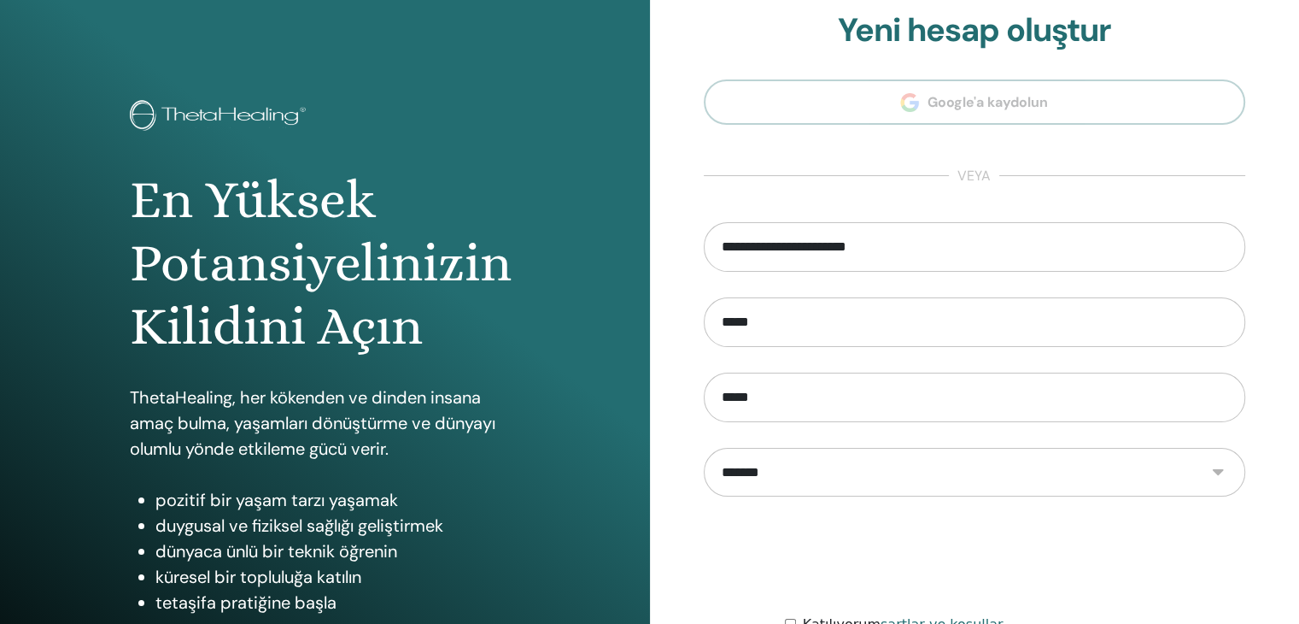 This screenshot has width=1299, height=624. I want to click on li: küresel bir topluluğa katılın, so click(337, 577).